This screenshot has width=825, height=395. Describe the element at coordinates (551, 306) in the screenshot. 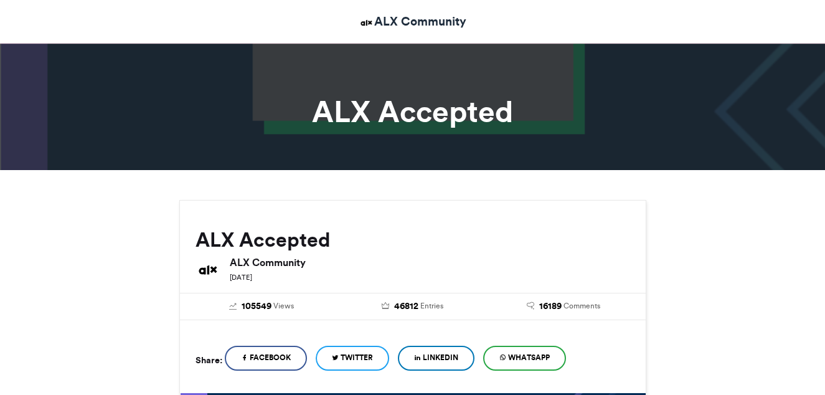

I see `span: 16189` at that location.